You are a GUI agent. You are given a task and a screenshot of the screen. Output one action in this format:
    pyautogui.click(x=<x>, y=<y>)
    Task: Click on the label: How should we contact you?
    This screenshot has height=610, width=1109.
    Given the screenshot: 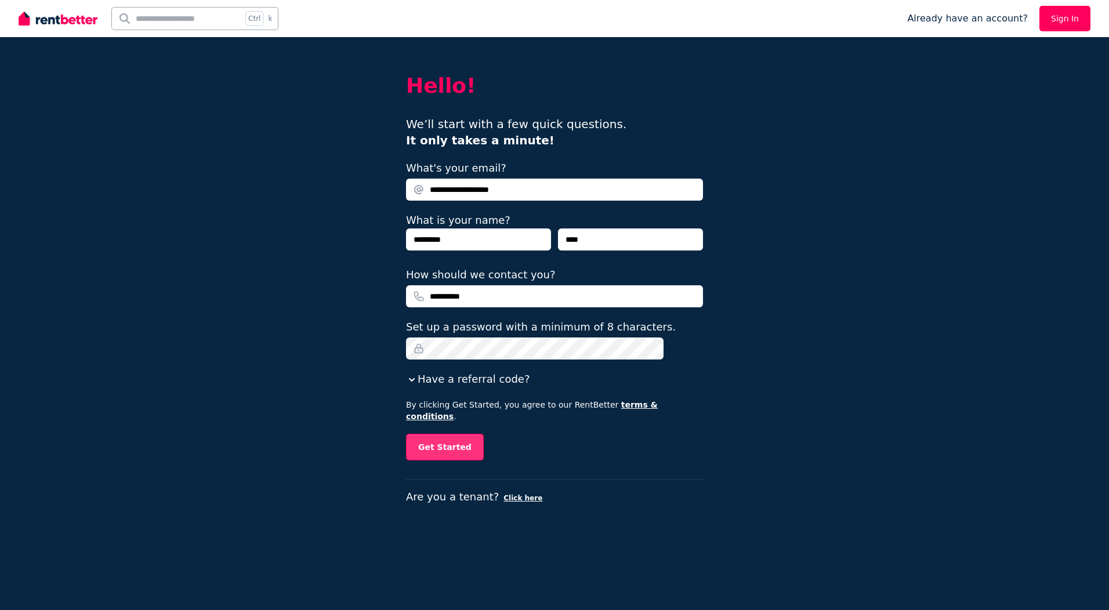 What is the action you would take?
    pyautogui.click(x=481, y=275)
    